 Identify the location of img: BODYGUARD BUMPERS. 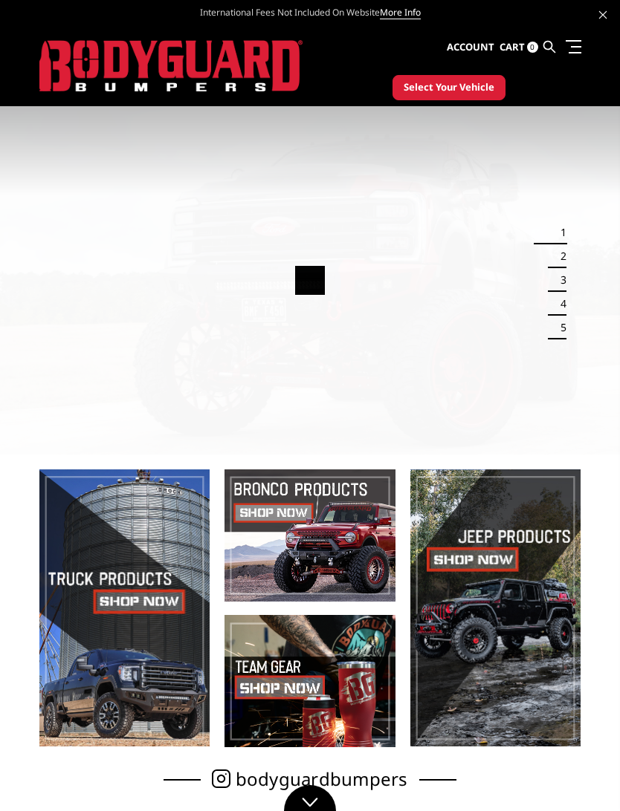
(171, 66).